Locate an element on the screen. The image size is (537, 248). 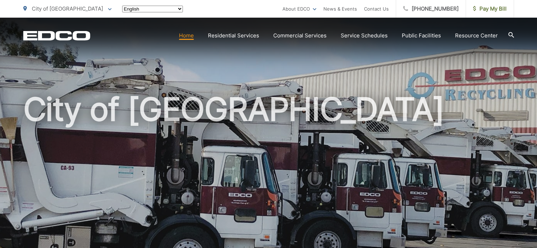
a: News & Events is located at coordinates (340, 9).